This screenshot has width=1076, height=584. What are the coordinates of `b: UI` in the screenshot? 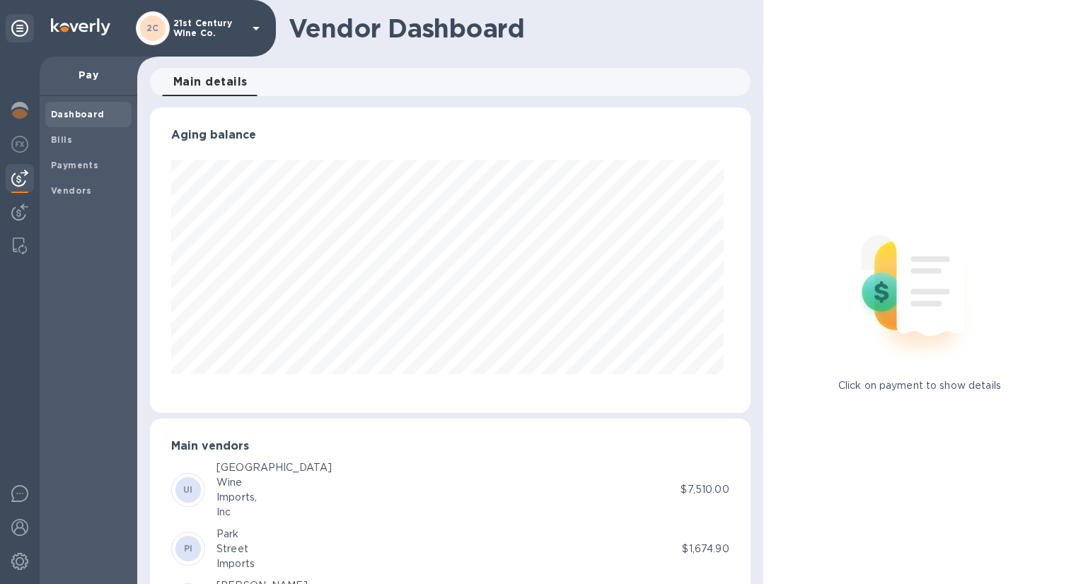 It's located at (188, 489).